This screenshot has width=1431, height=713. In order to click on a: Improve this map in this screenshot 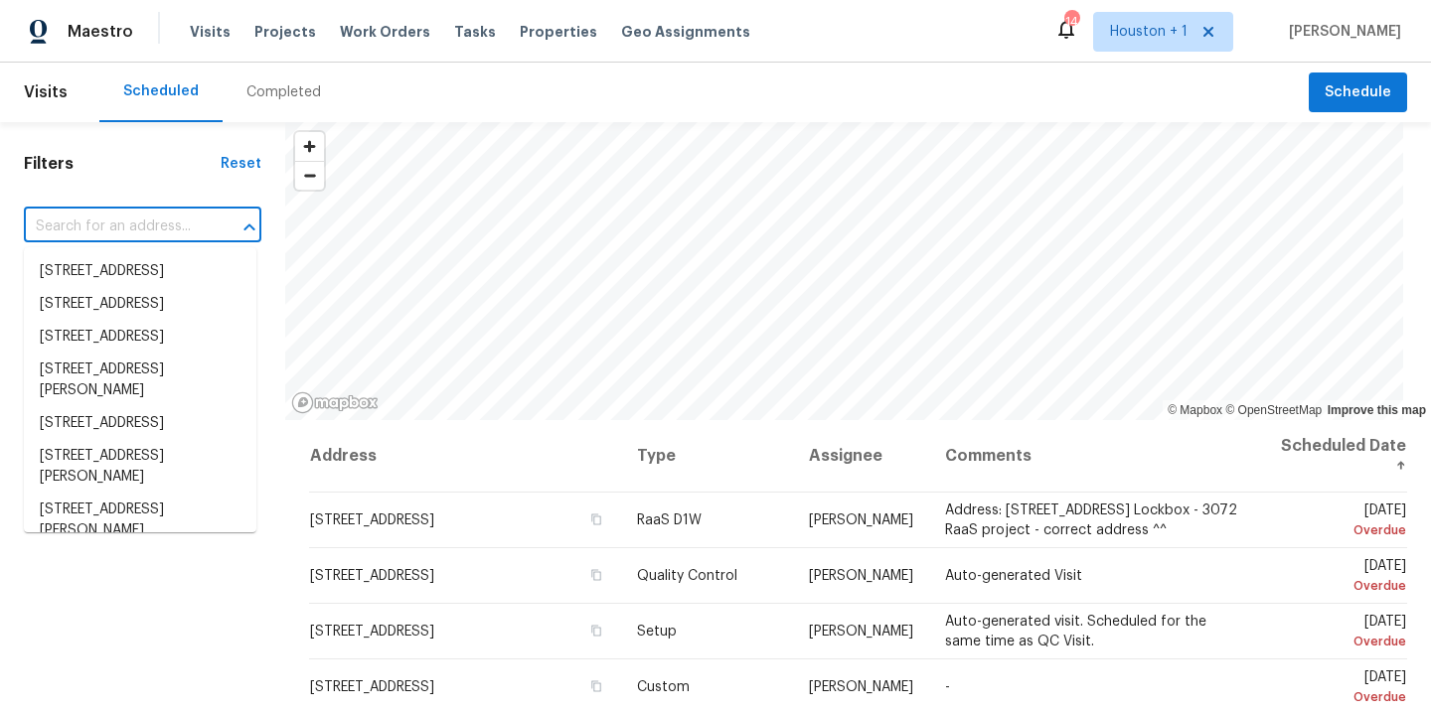, I will do `click(1376, 410)`.